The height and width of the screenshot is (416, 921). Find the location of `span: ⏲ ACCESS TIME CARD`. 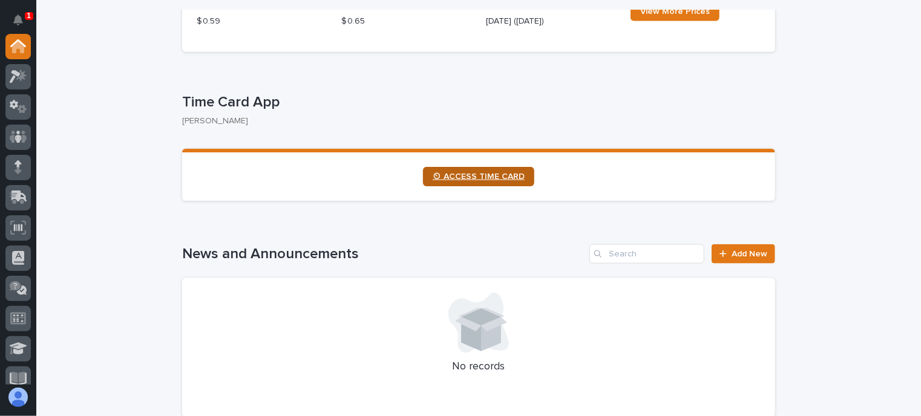

span: ⏲ ACCESS TIME CARD is located at coordinates (479, 177).